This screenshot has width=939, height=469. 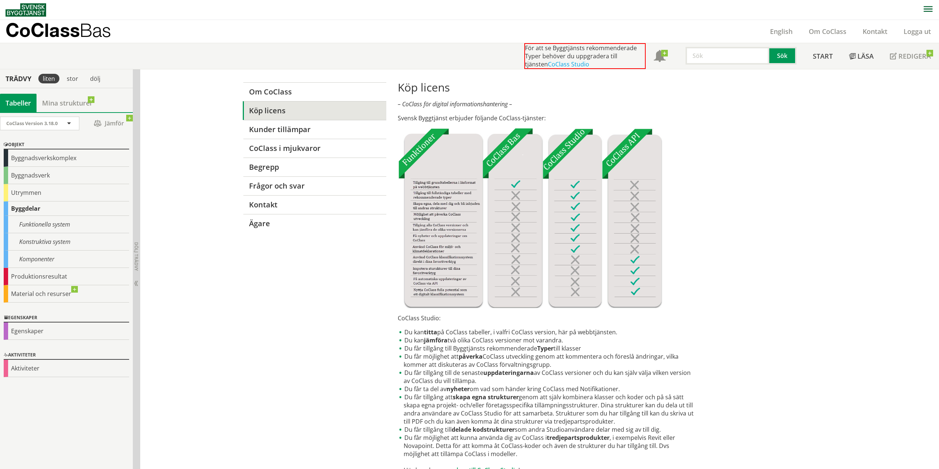 I want to click on strong: delade kodstrukturer, so click(x=483, y=429).